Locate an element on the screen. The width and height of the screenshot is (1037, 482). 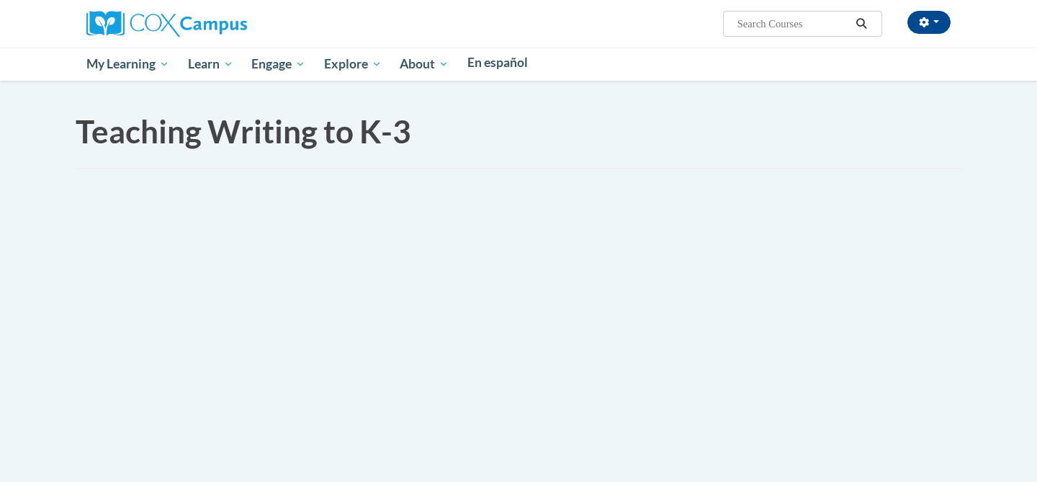
div: Main menu is located at coordinates (519, 64).